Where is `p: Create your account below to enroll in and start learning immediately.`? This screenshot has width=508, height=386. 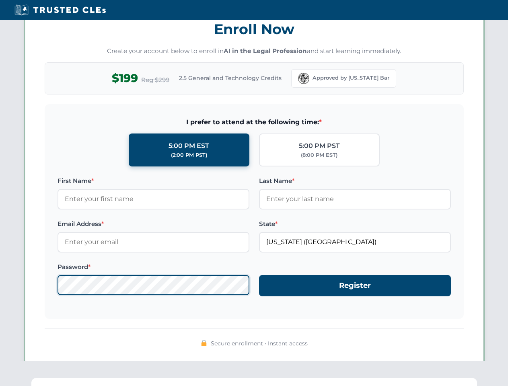
p: Create your account below to enroll in and start learning immediately. is located at coordinates (254, 51).